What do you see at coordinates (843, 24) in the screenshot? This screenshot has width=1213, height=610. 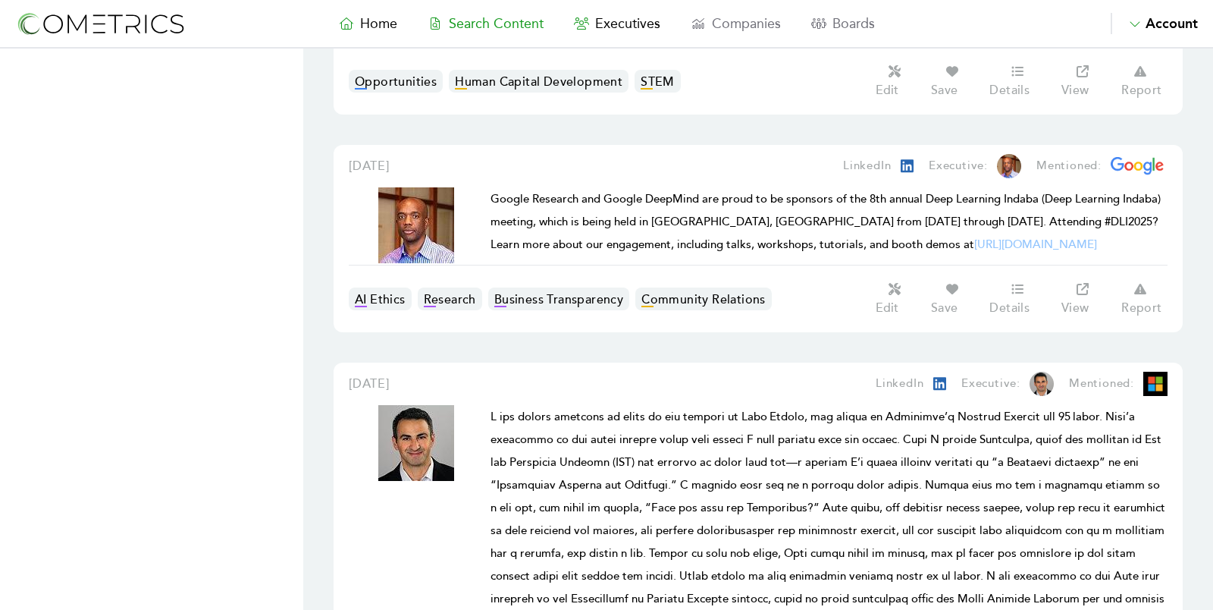 I see `a: Boards` at bounding box center [843, 24].